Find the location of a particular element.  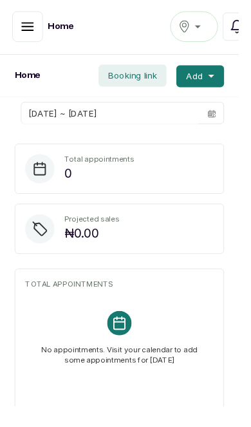

p: TOTAL APPOINTMENTS is located at coordinates (126, 298).